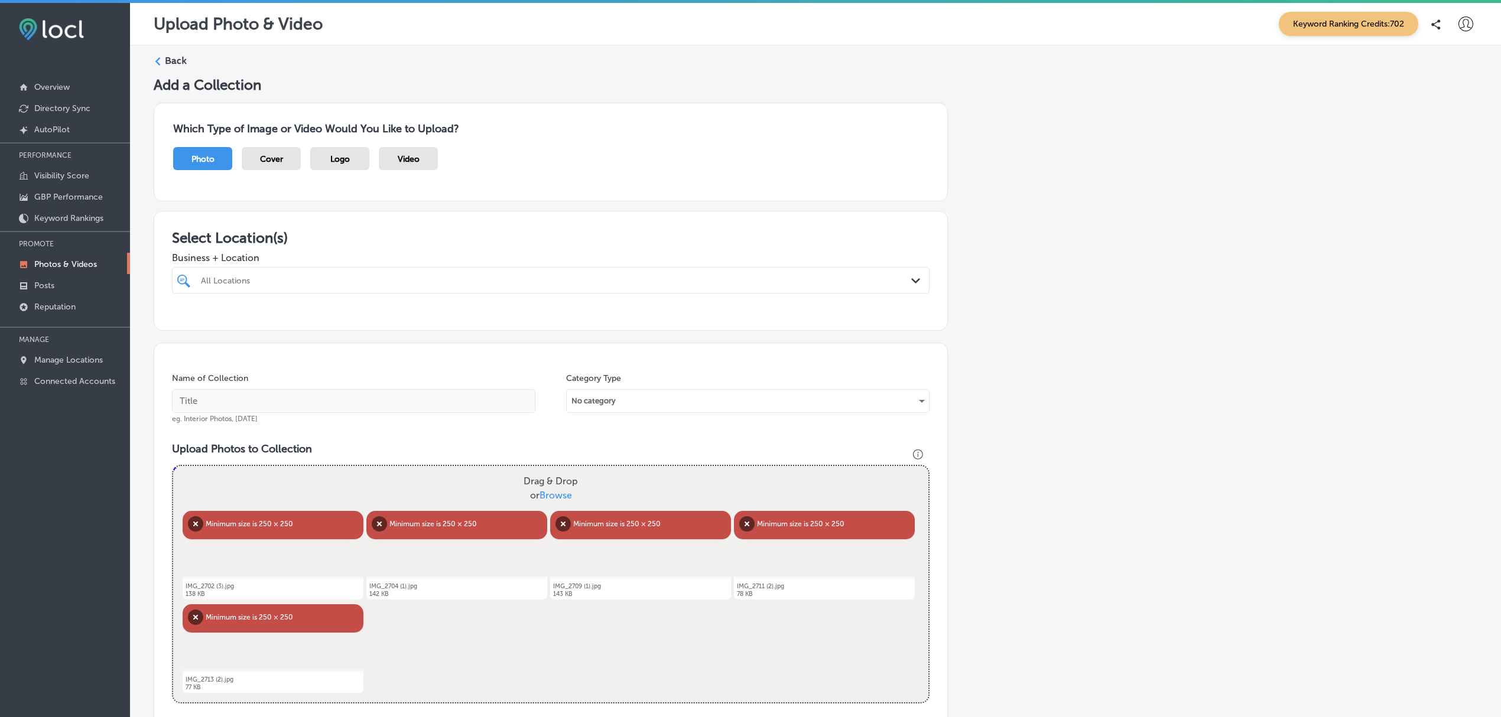 The image size is (1501, 717). Describe the element at coordinates (210, 378) in the screenshot. I see `label: Name of Collection` at that location.